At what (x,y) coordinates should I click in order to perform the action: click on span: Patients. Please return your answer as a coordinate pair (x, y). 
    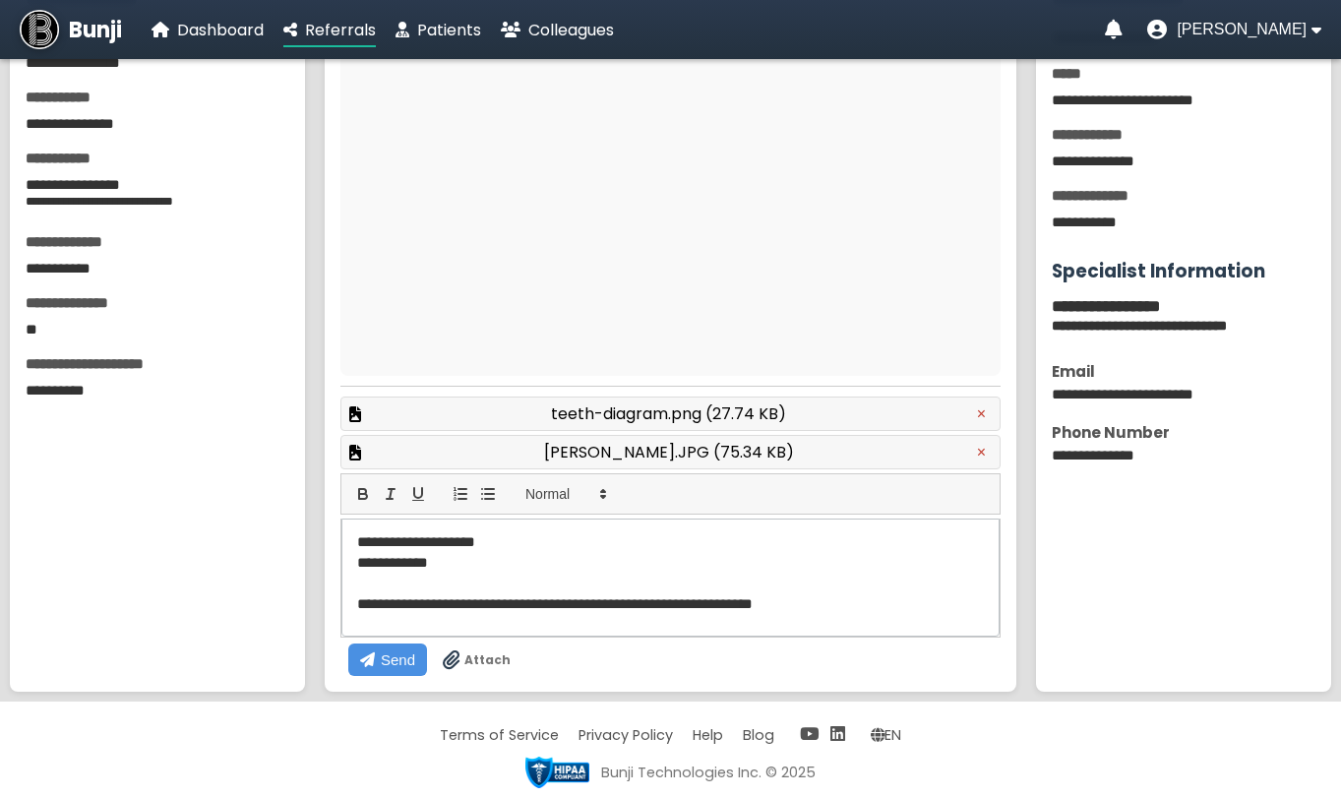
    Looking at the image, I should click on (449, 30).